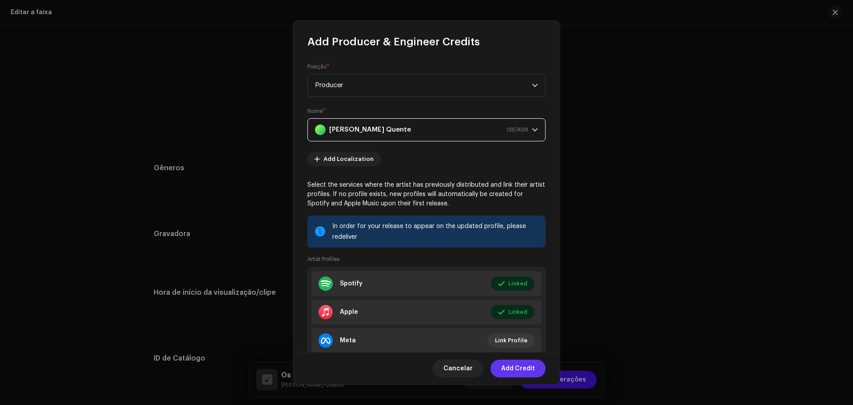 This screenshot has height=405, width=853. What do you see at coordinates (436, 232) in the screenshot?
I see `div: In order for your release to appear on the updated profile, please redeliver` at bounding box center [436, 232].